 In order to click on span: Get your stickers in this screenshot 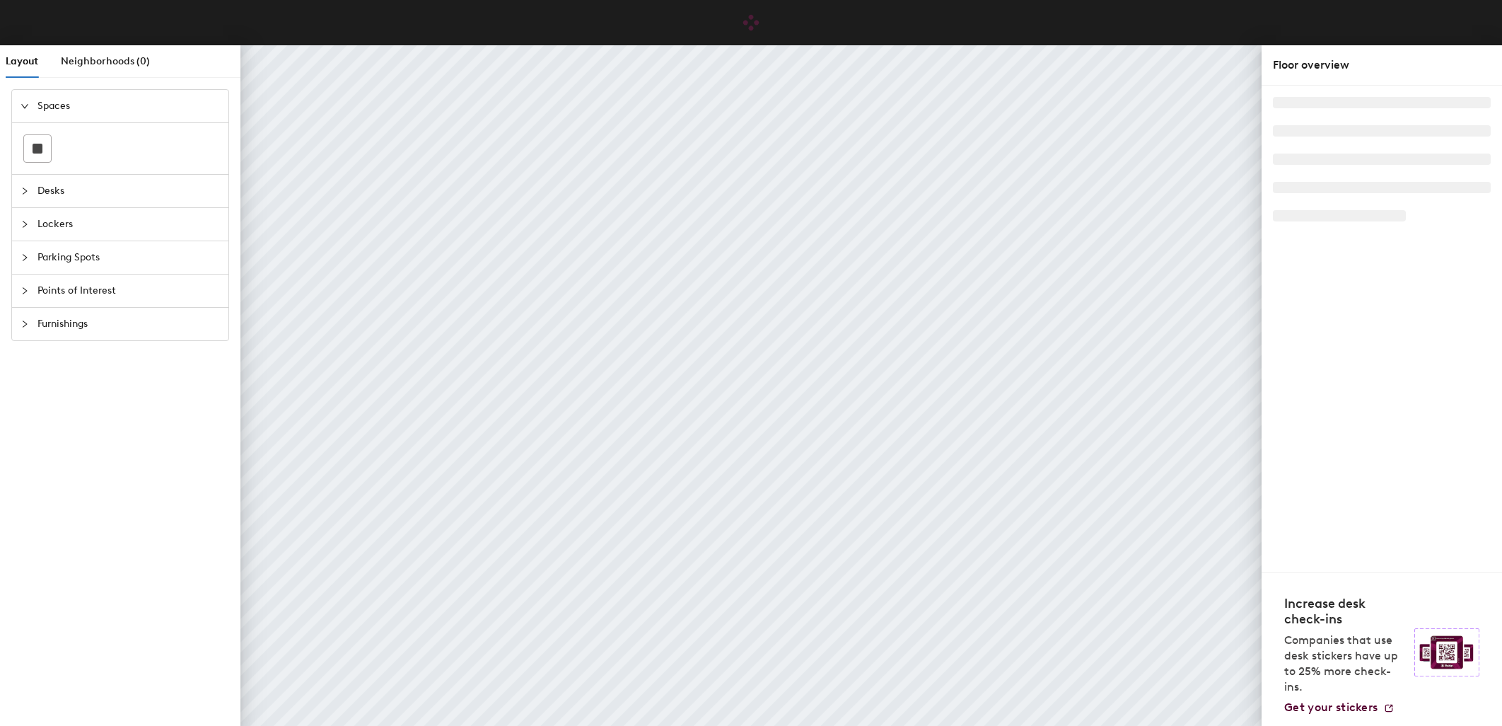, I will do `click(1331, 707)`.